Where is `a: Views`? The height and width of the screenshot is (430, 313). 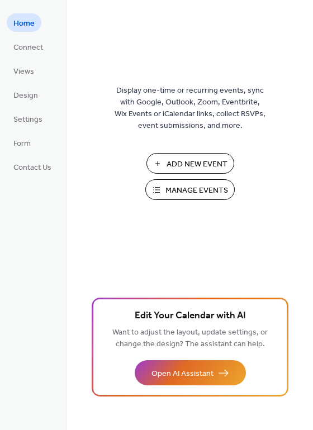 a: Views is located at coordinates (23, 70).